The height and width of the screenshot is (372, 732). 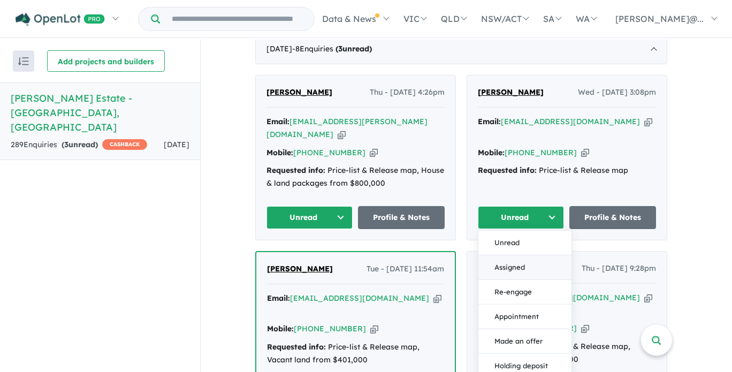 I want to click on span: CASHBACK, so click(x=125, y=144).